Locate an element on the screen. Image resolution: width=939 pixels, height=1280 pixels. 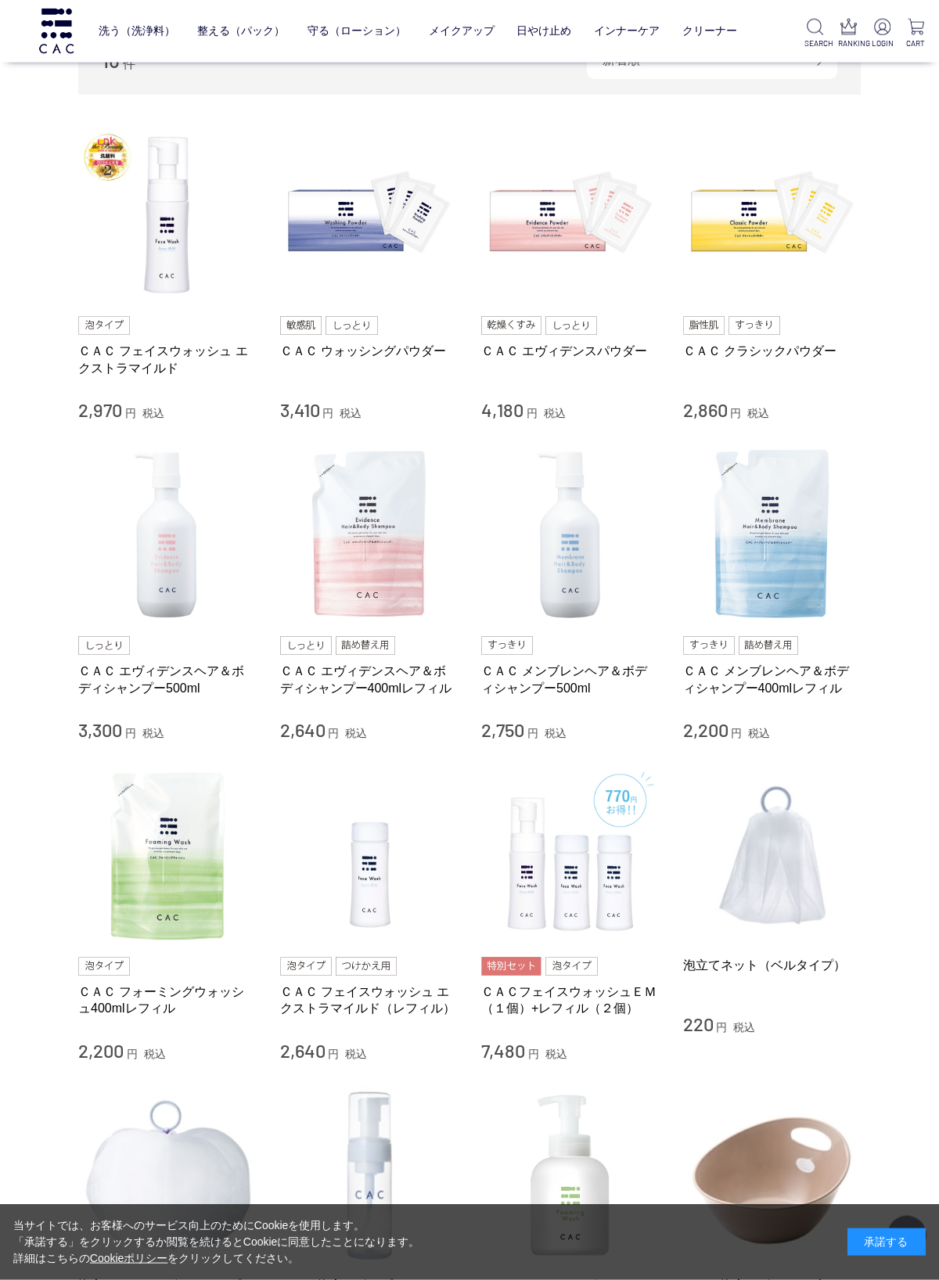
img: ＣＡＣ泡立てボウル（ブラウン） is located at coordinates (772, 1175).